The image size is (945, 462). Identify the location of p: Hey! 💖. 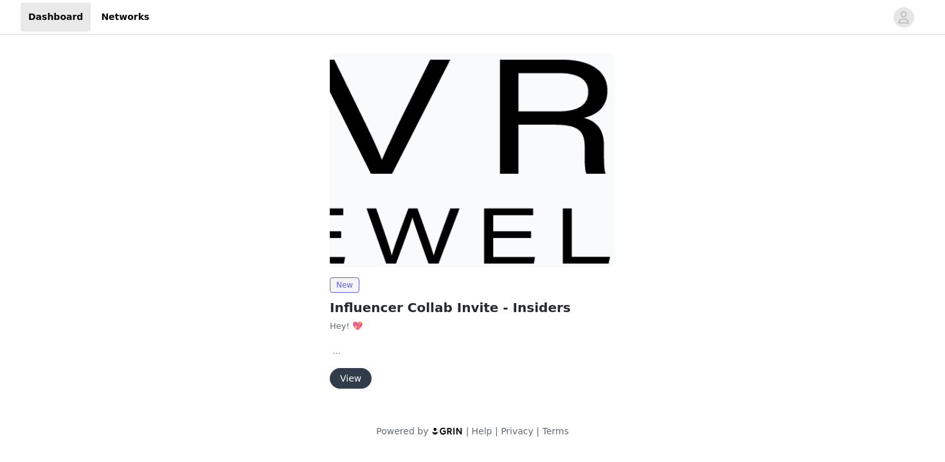
(472, 326).